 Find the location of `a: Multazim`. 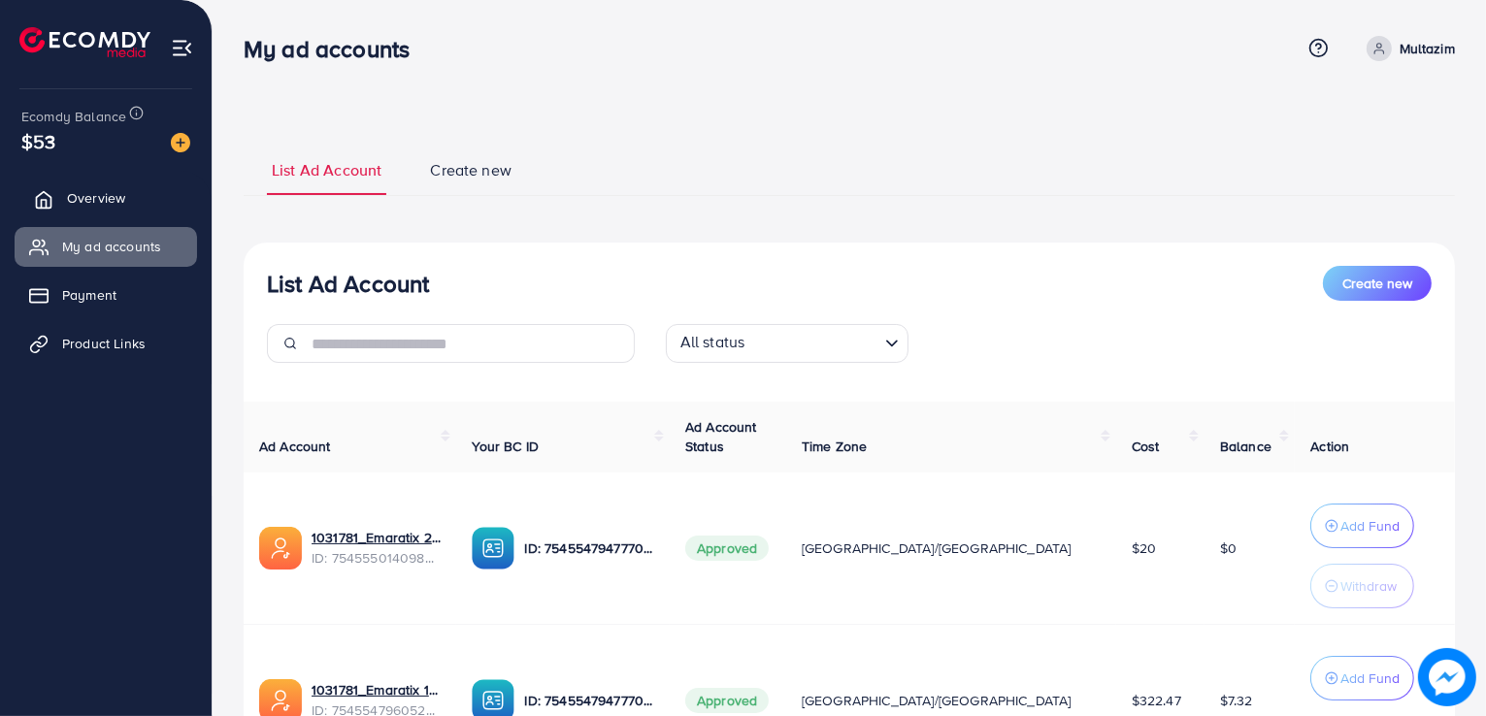

a: Multazim is located at coordinates (1406, 49).